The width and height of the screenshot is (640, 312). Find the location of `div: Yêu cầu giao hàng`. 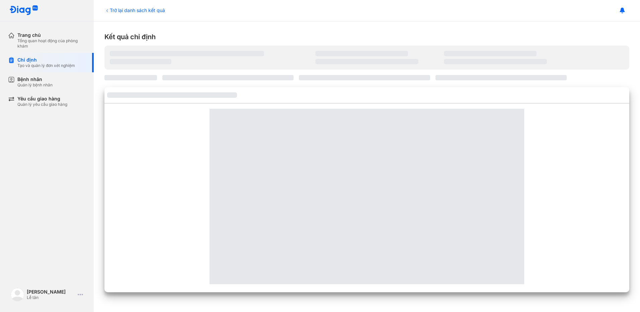

div: Yêu cầu giao hàng is located at coordinates (42, 99).